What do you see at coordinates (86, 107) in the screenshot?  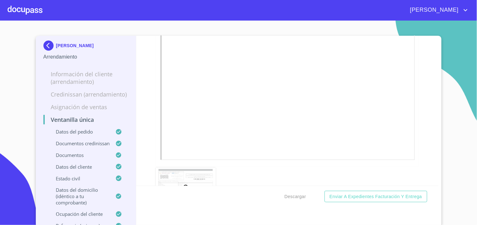 I see `p: Asignación de Ventas` at bounding box center [86, 107].